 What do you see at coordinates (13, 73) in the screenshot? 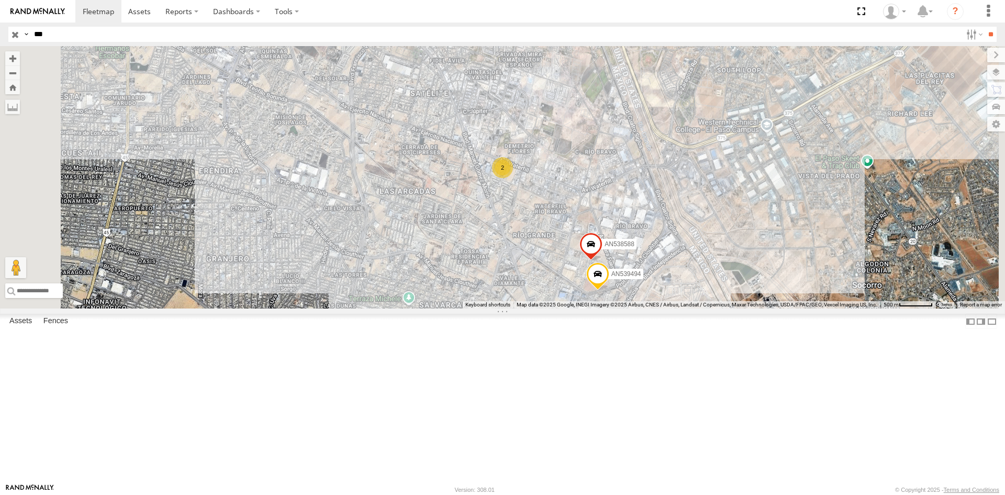
I see `button: Zoom out` at bounding box center [13, 73].